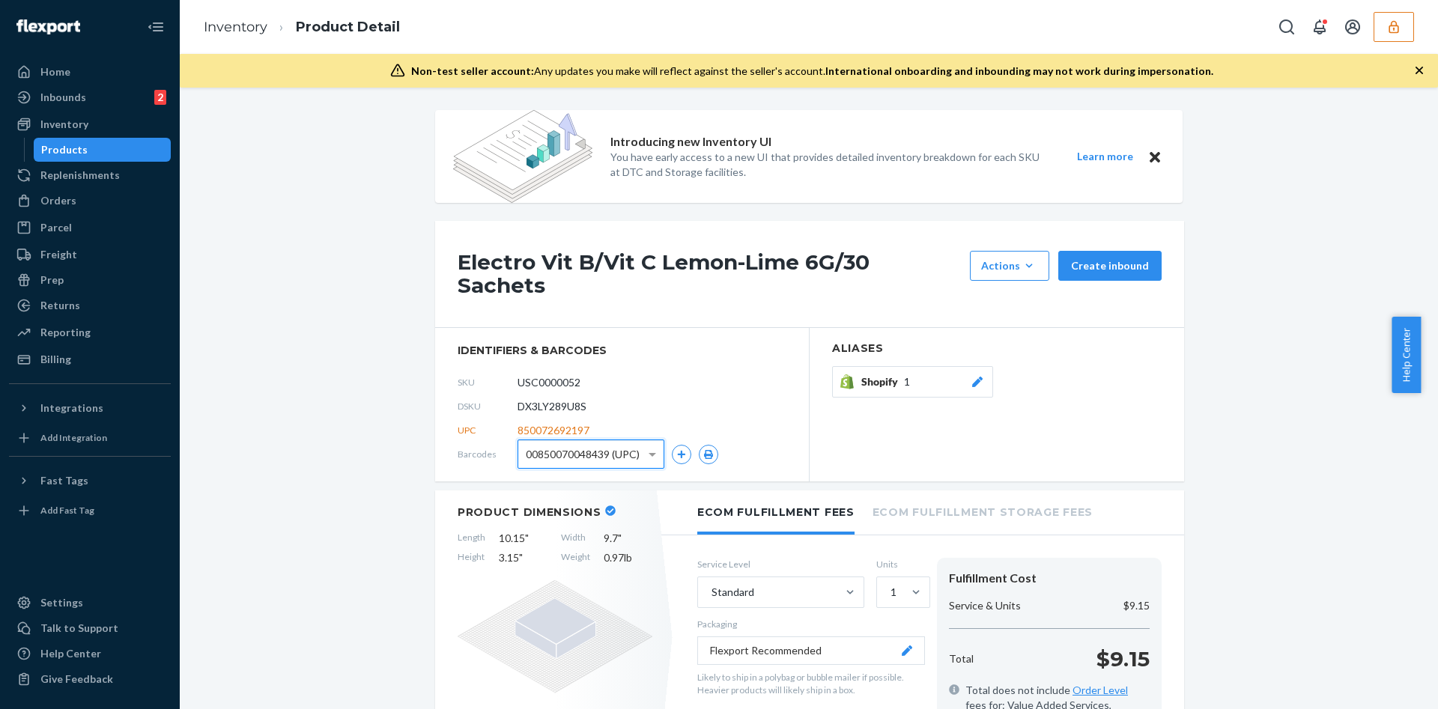 The width and height of the screenshot is (1438, 709). What do you see at coordinates (347, 27) in the screenshot?
I see `a: Product Detail` at bounding box center [347, 27].